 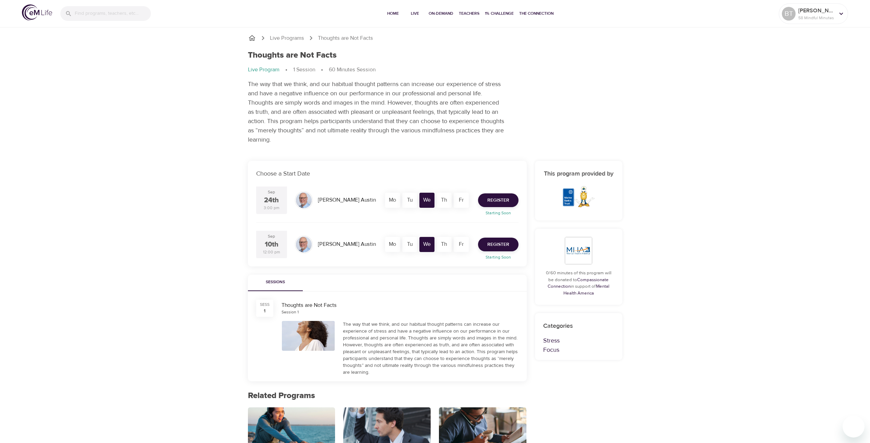 What do you see at coordinates (352, 70) in the screenshot?
I see `p: 60 Minutes Session` at bounding box center [352, 70].